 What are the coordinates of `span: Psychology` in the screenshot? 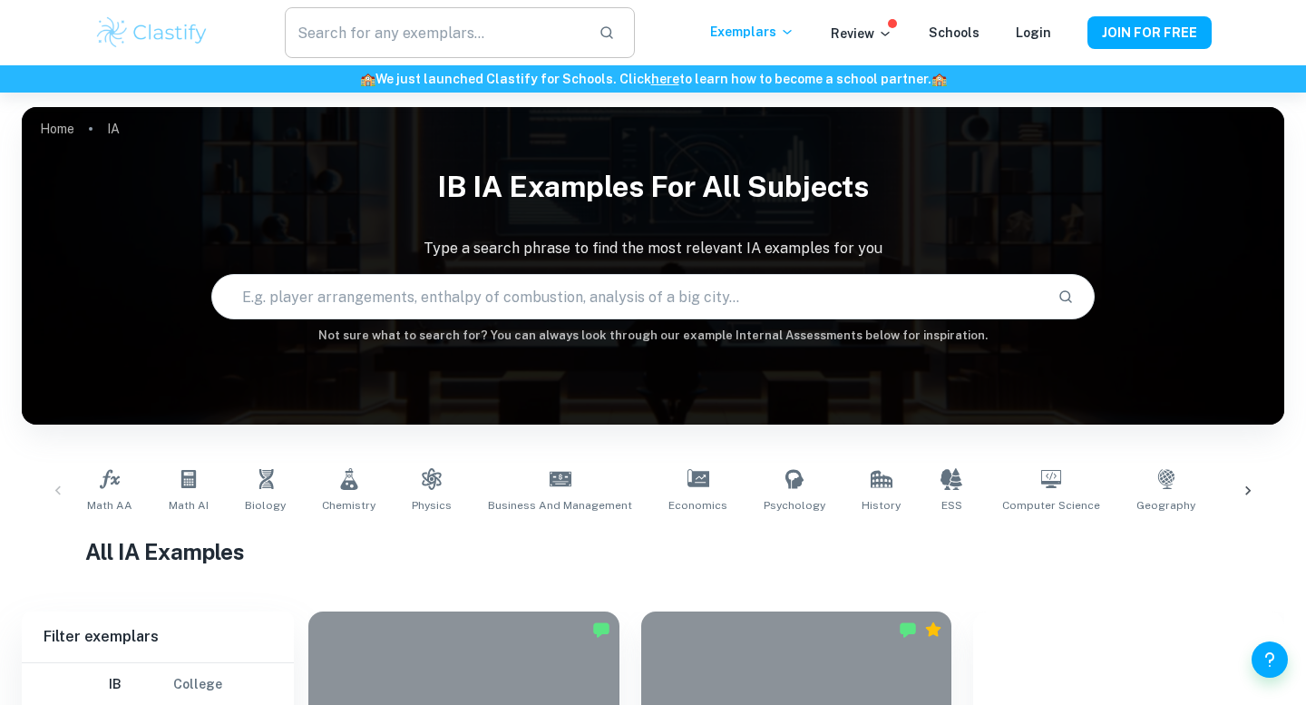 It's located at (795, 505).